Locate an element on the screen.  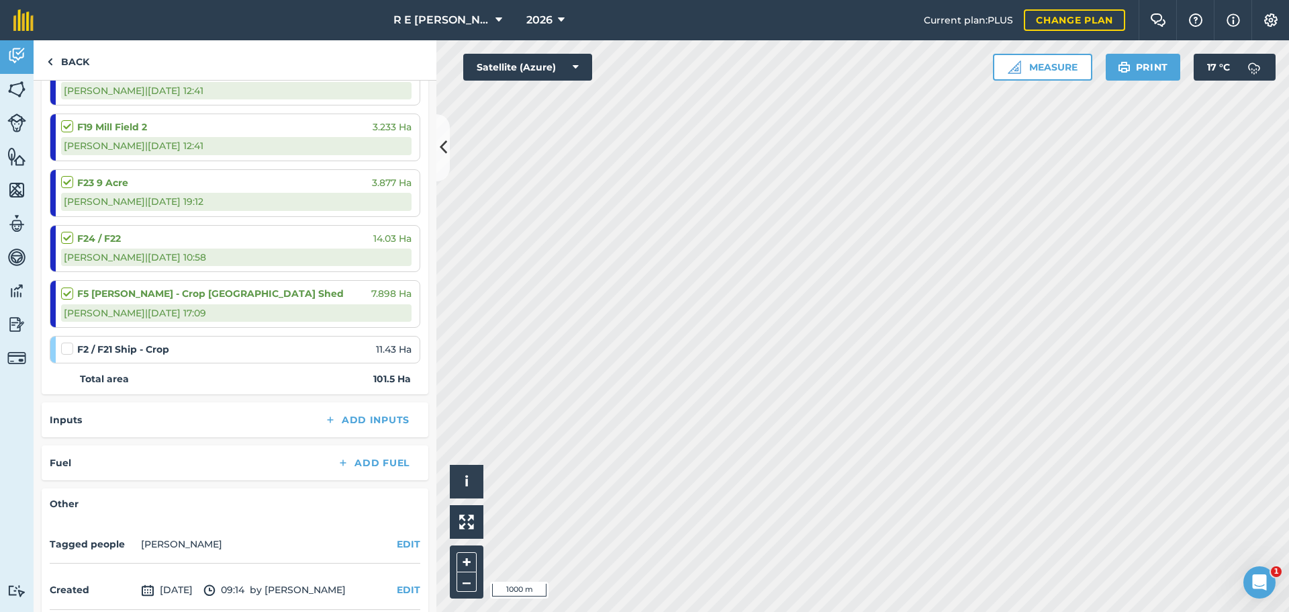
strong: F24 / F22 is located at coordinates (99, 238).